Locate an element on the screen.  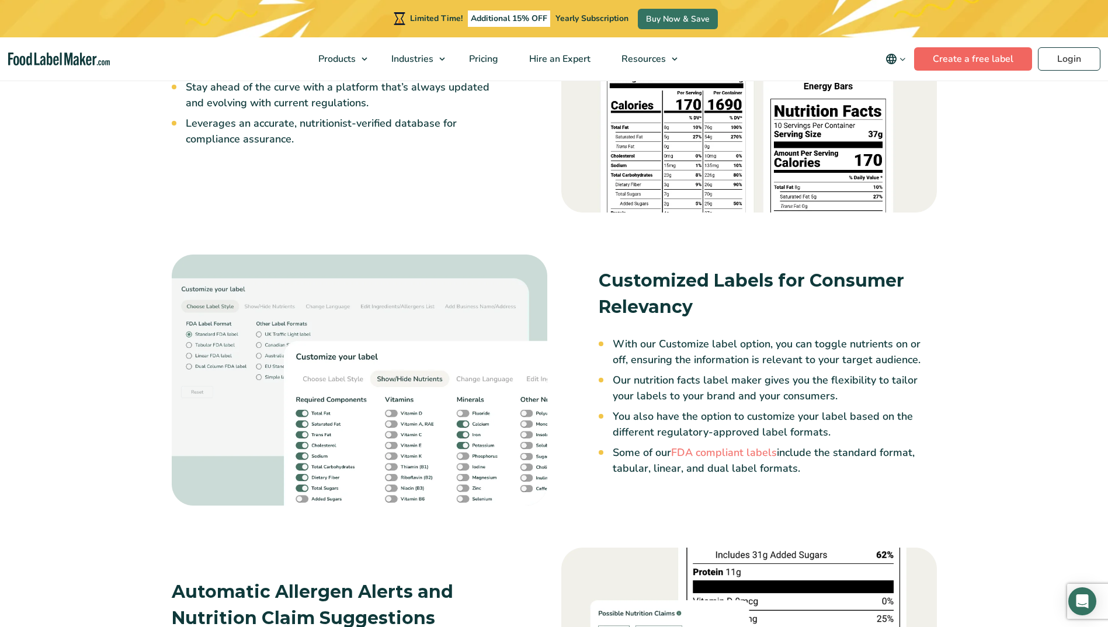
li: Leverages an accurate, nutritionist-verified database for compliance assurance. is located at coordinates (348, 131).